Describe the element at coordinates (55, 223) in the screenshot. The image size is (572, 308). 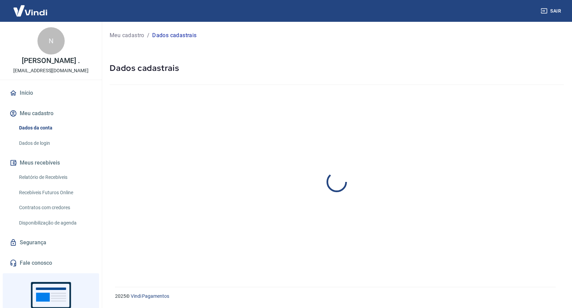
I see `a: Disponibilização de agenda` at that location.